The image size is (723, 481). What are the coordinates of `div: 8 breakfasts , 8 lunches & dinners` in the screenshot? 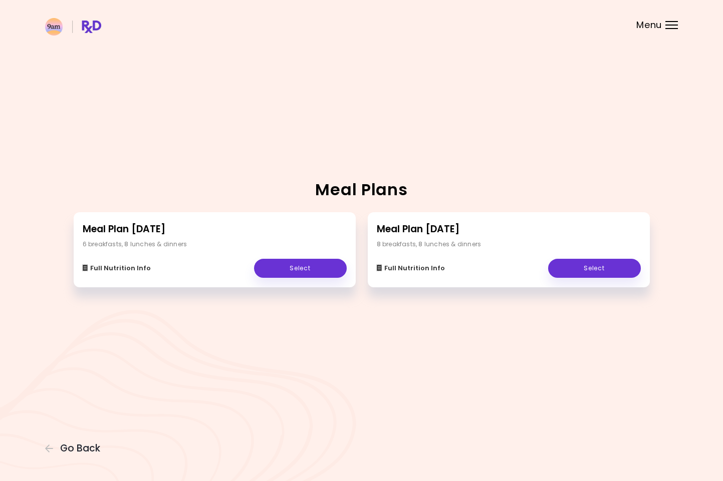 It's located at (429, 244).